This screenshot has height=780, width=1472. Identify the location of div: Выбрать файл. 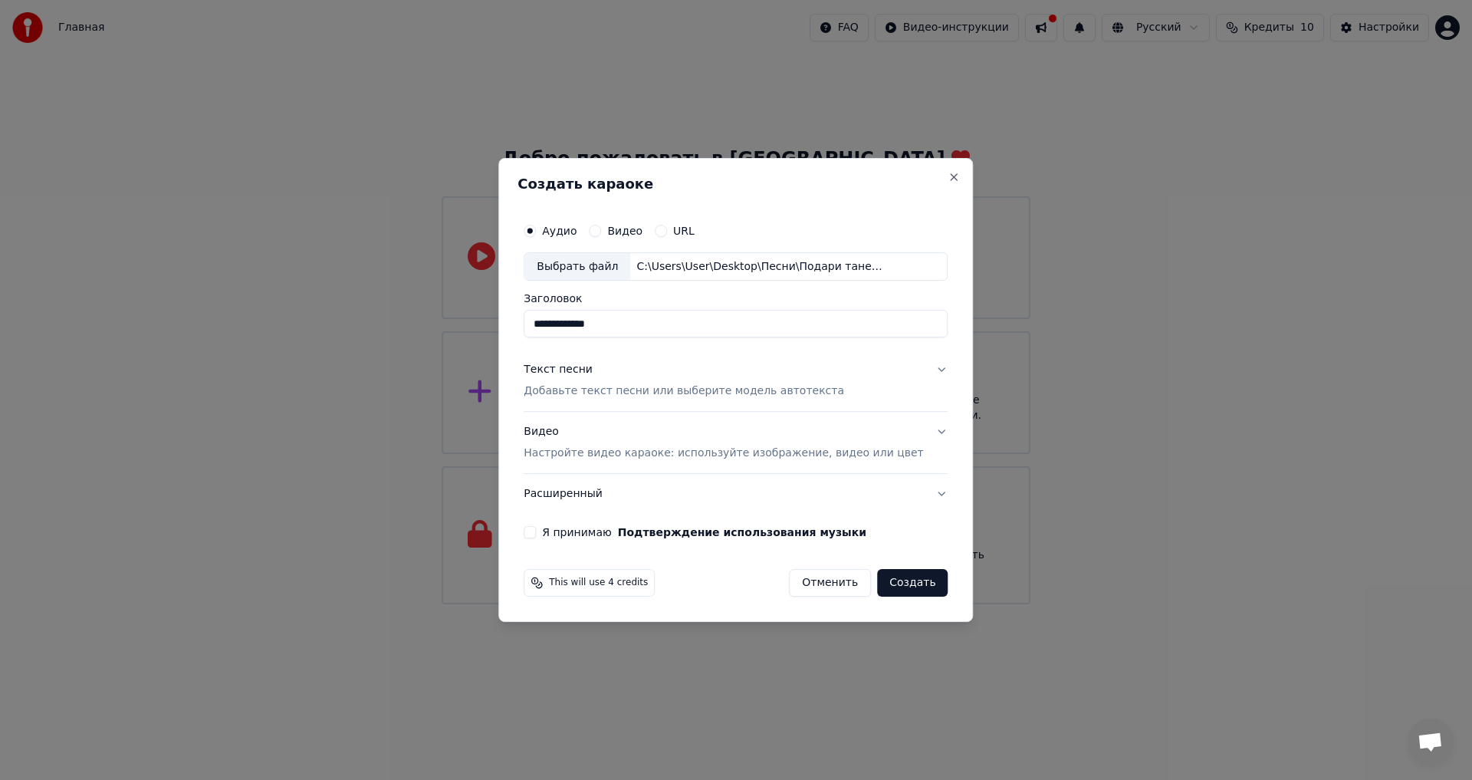
(577, 267).